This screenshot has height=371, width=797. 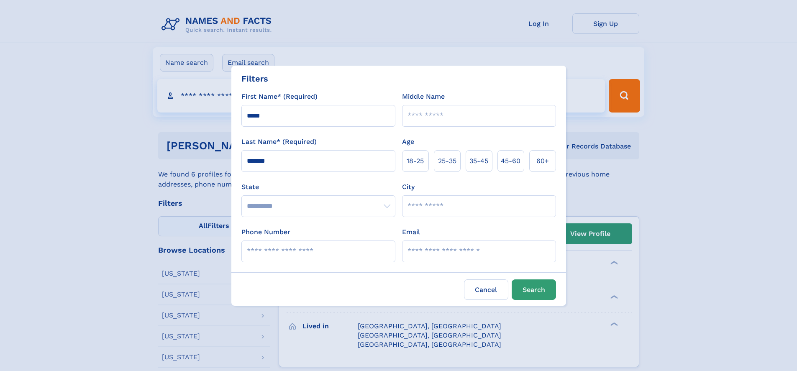 What do you see at coordinates (486, 290) in the screenshot?
I see `label: Cancel` at bounding box center [486, 290].